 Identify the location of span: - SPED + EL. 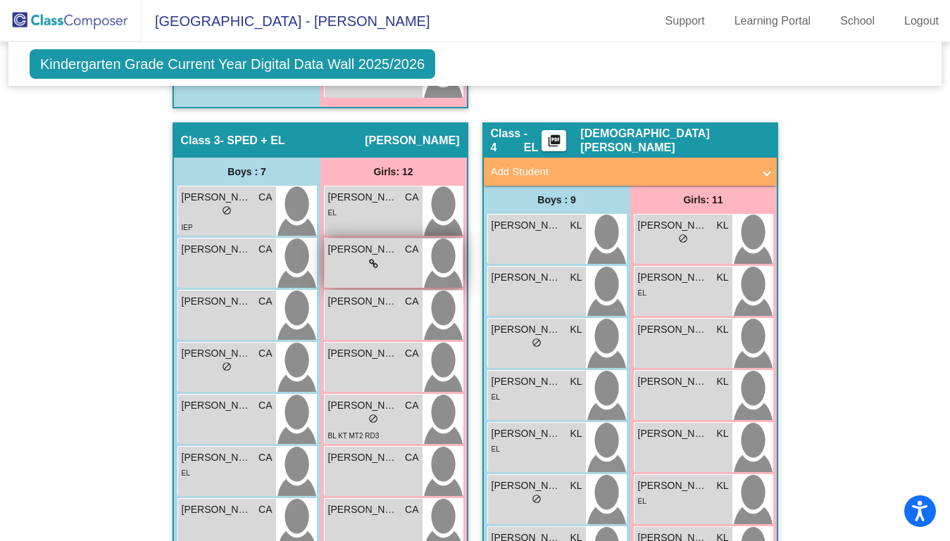
(253, 141).